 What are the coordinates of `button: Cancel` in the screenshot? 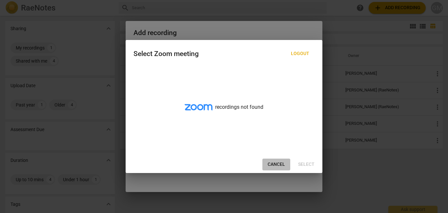 It's located at (276, 165).